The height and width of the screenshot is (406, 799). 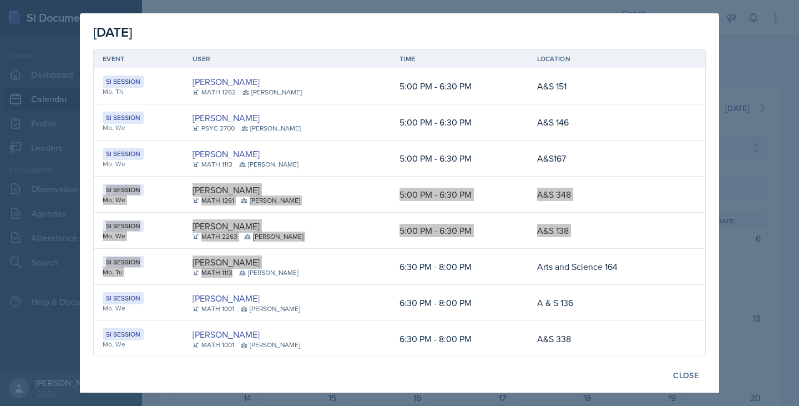 I want to click on div: MATH 1262, so click(x=214, y=92).